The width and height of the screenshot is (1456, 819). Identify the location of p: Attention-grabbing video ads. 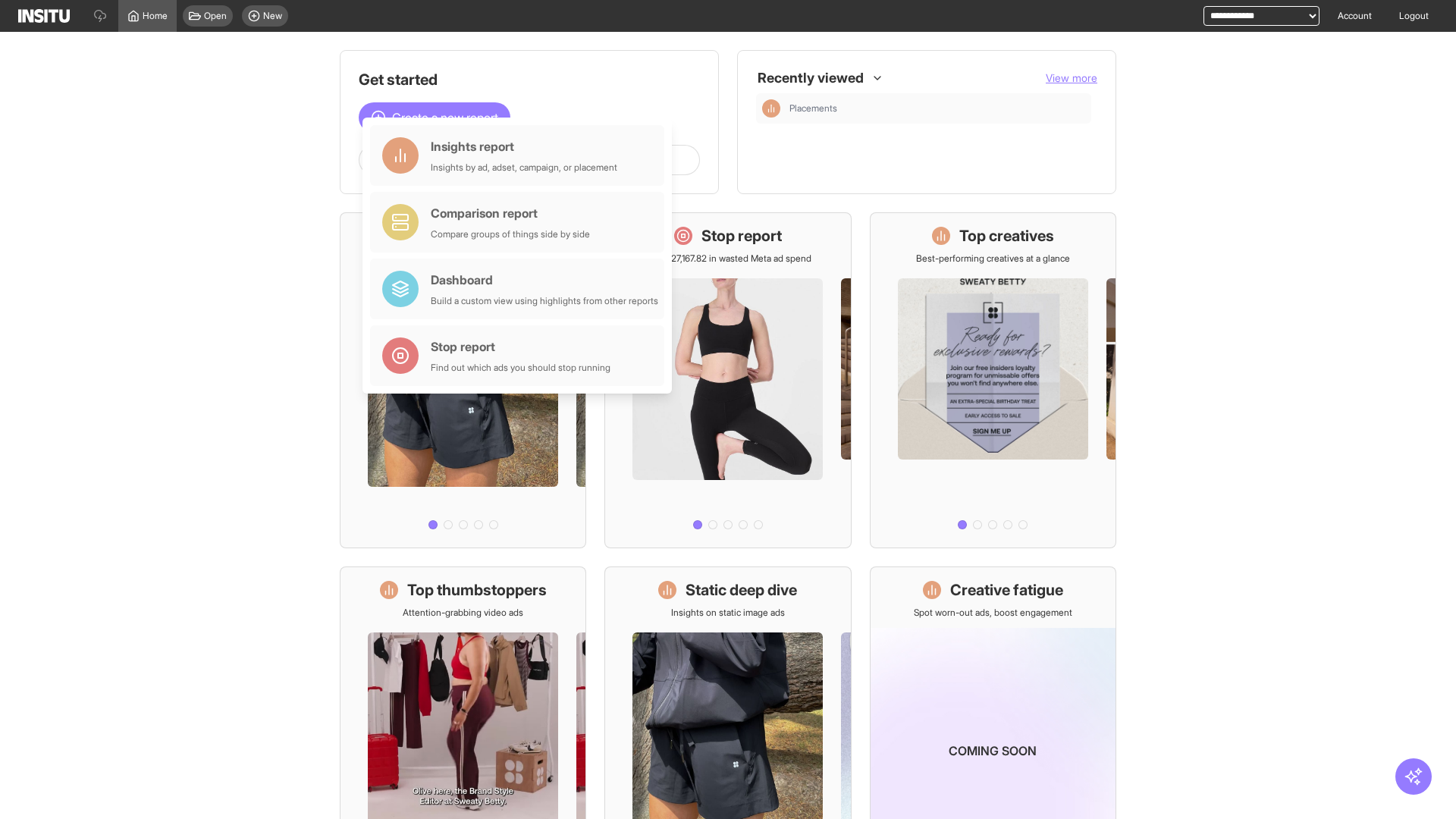
(463, 612).